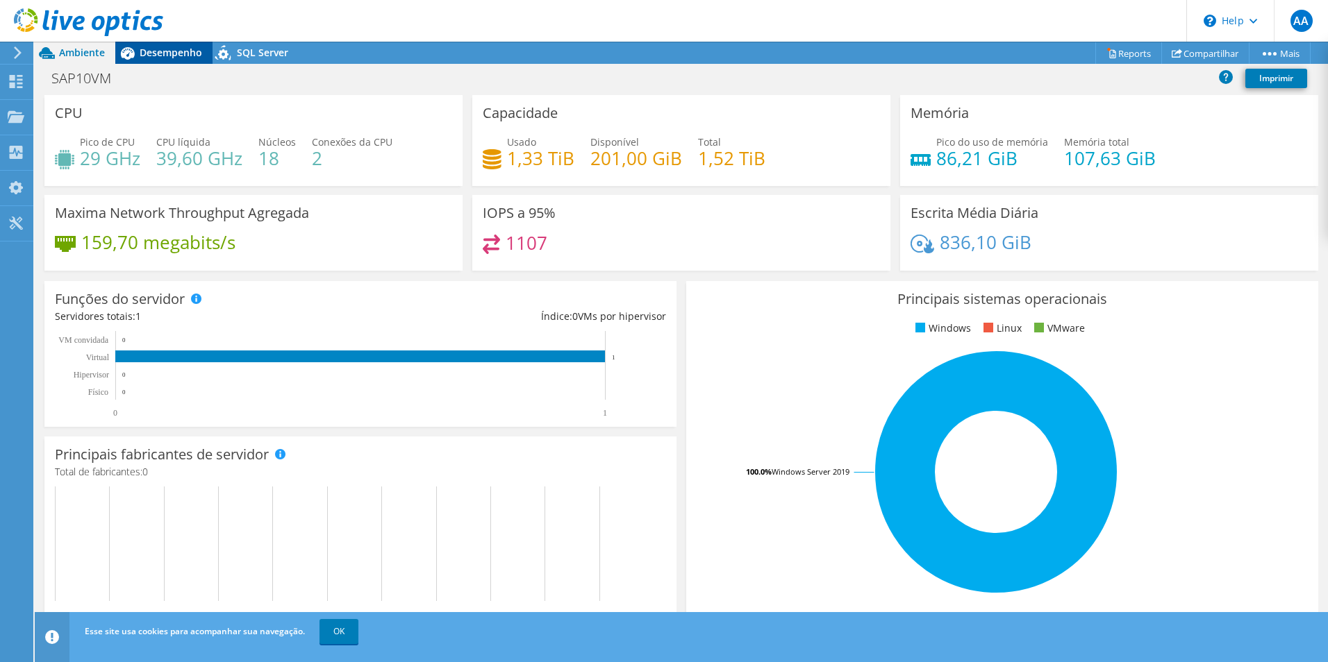  What do you see at coordinates (162, 455) in the screenshot?
I see `h3: Principais fabricantes de servidor` at bounding box center [162, 455].